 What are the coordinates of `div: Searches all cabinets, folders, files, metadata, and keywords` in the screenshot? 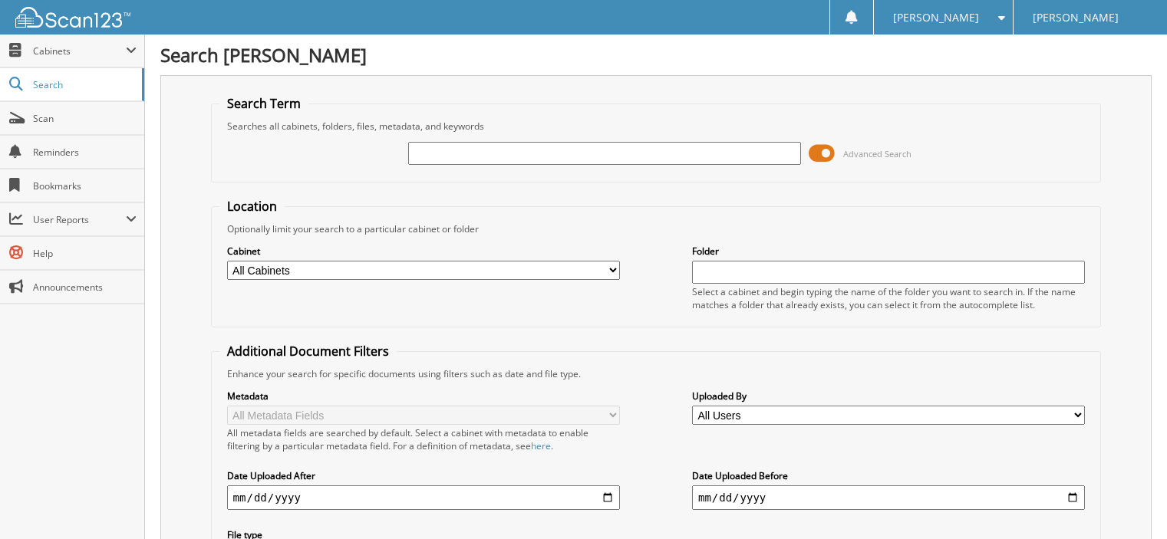 It's located at (656, 126).